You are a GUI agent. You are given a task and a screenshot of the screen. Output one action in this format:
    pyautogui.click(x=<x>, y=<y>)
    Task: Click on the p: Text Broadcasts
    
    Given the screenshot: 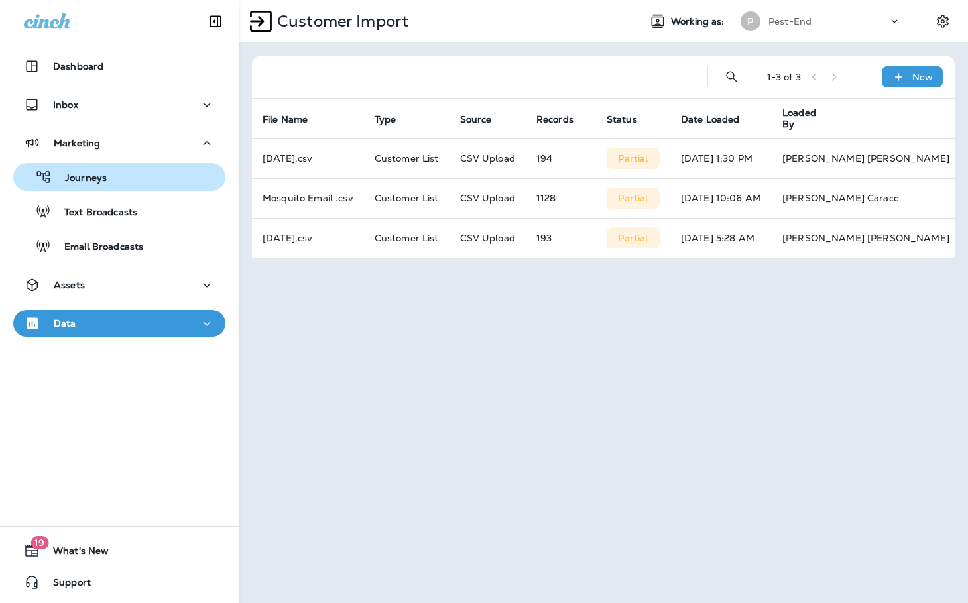 What is the action you would take?
    pyautogui.click(x=94, y=213)
    